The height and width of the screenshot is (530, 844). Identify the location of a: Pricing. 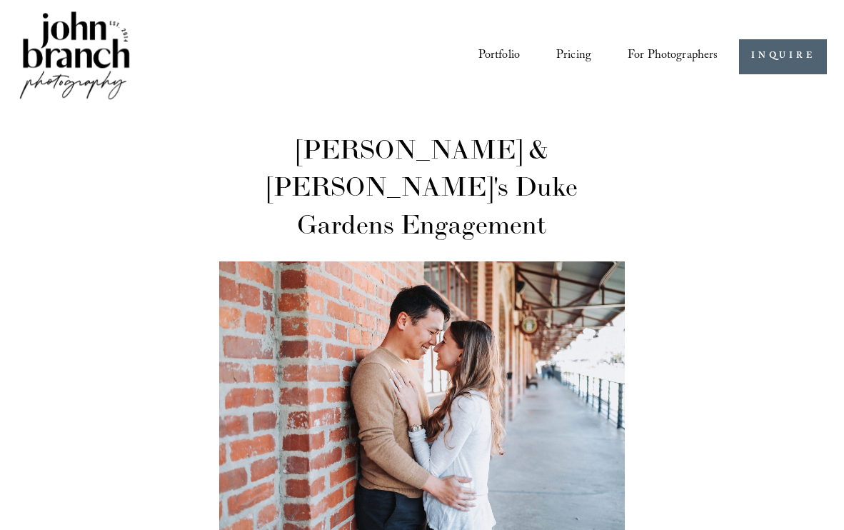
(574, 56).